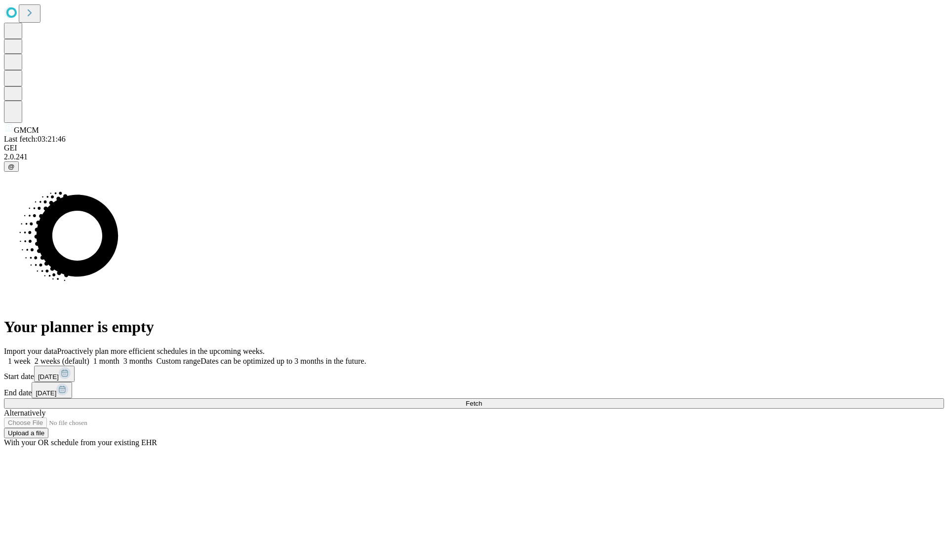 The height and width of the screenshot is (533, 948). What do you see at coordinates (161, 351) in the screenshot?
I see `span: Proactively plan more efficient schedules in the upcoming weeks.` at bounding box center [161, 351].